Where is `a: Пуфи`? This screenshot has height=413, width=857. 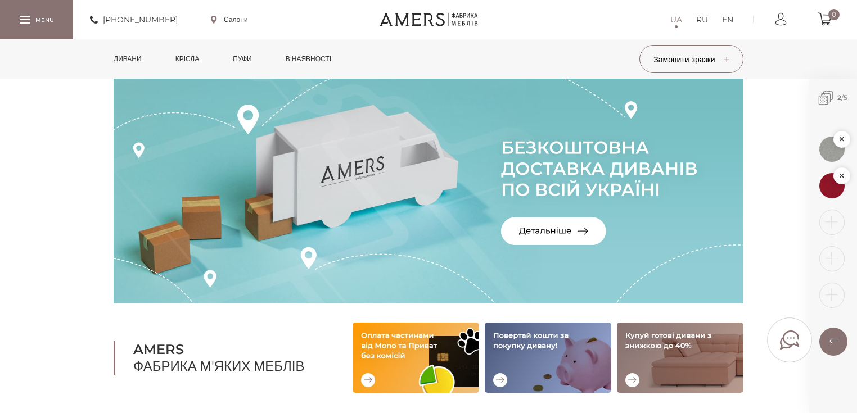 a: Пуфи is located at coordinates (242, 59).